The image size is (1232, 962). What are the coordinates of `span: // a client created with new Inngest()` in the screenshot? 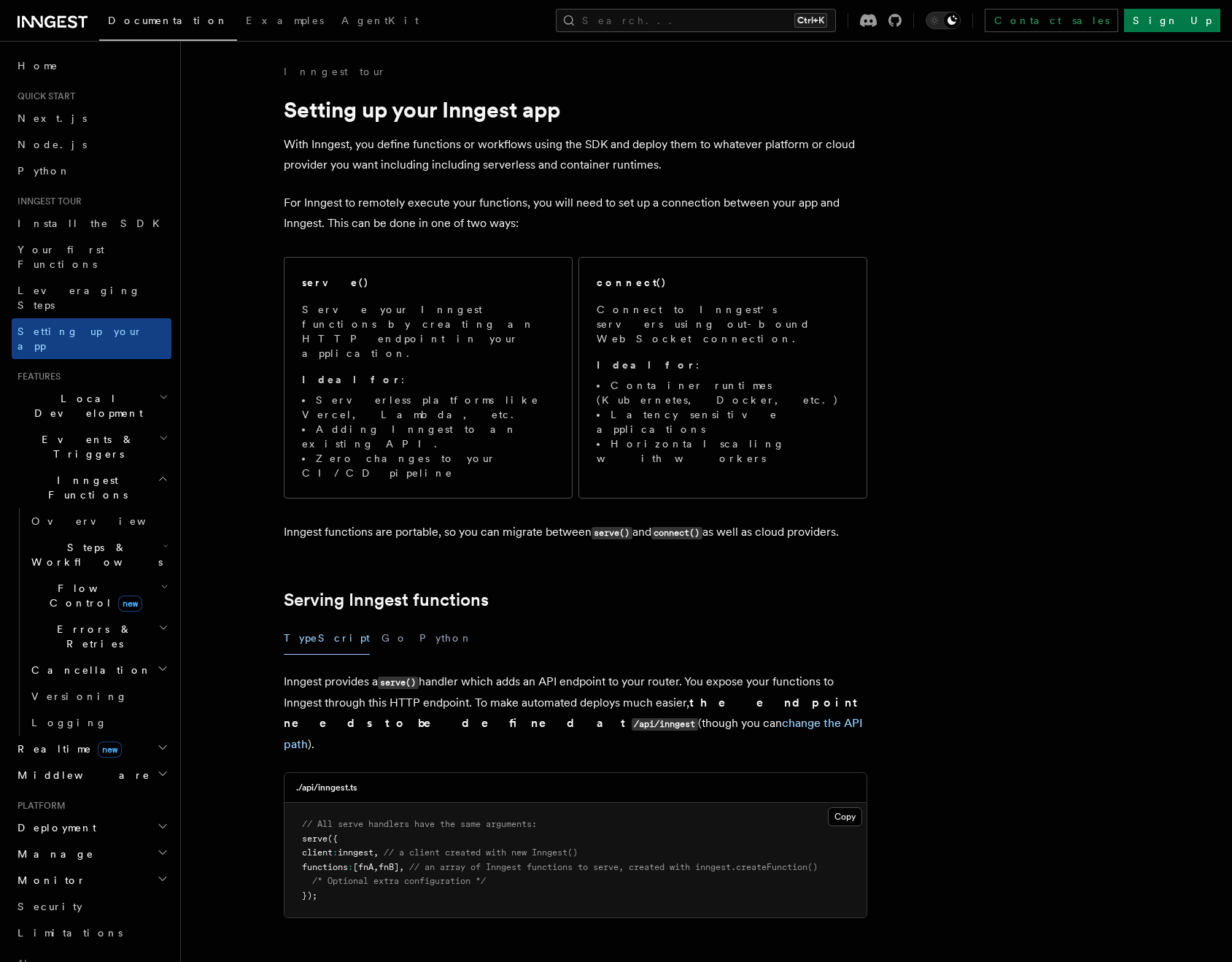 It's located at (481, 853).